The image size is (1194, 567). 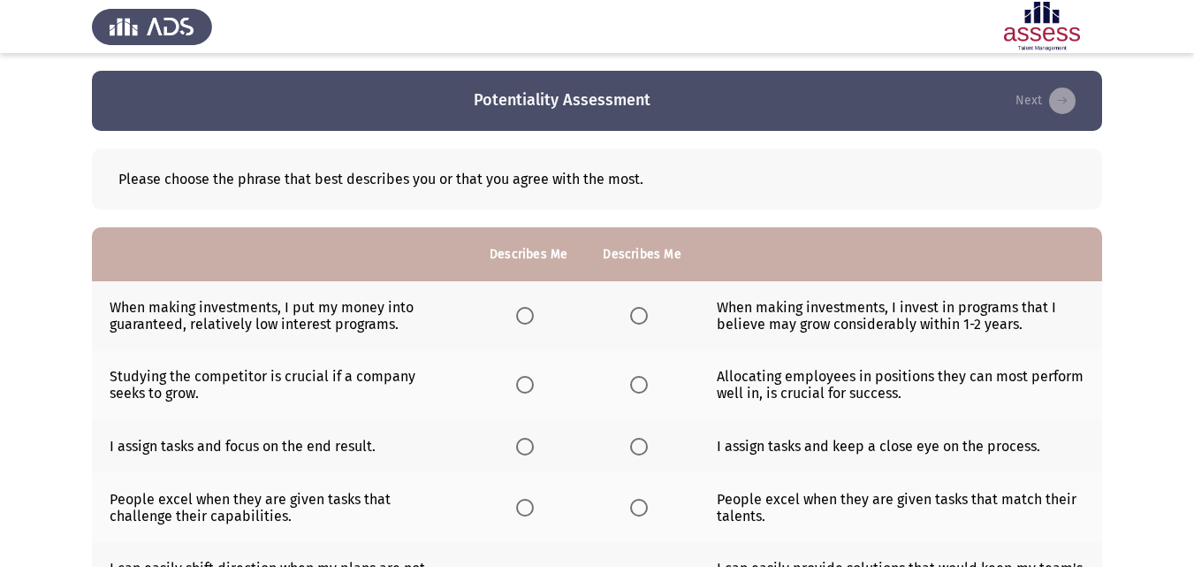 I want to click on button: check the missing, so click(x=1046, y=101).